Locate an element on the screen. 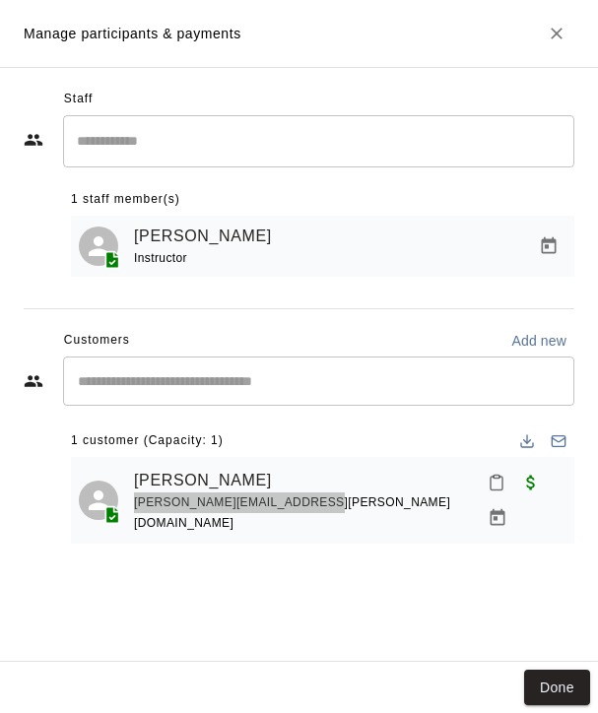  p: Add new is located at coordinates (539, 341).